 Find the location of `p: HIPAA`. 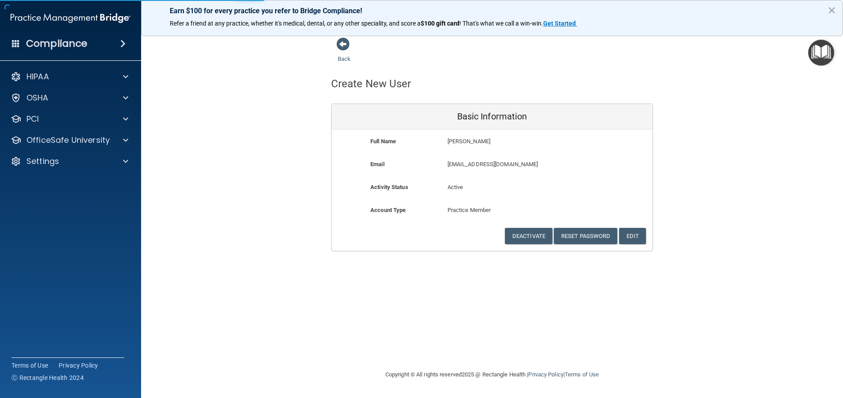

p: HIPAA is located at coordinates (37, 77).